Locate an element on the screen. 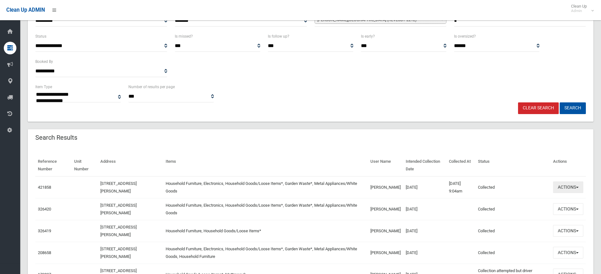 This screenshot has width=601, height=274. label: Is oversized? is located at coordinates (465, 36).